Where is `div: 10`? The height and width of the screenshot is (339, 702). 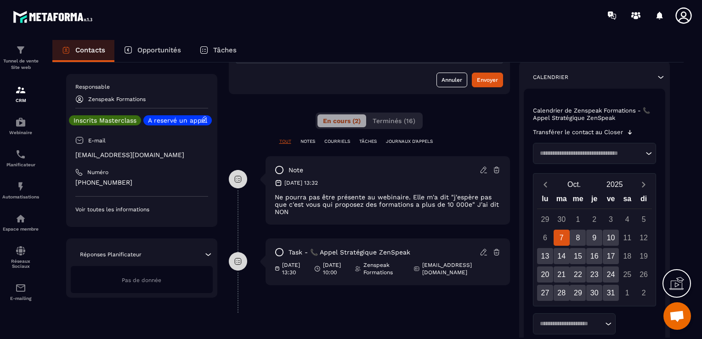
div: 10 is located at coordinates (611, 238).